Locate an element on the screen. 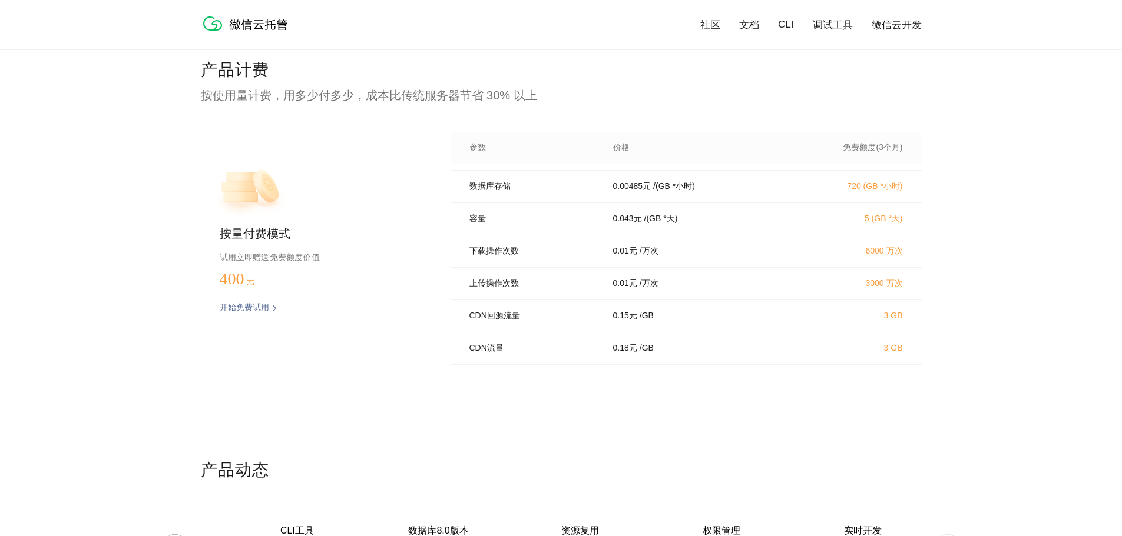 The width and height of the screenshot is (1122, 536). p: CDN回源流量 is located at coordinates (533, 316).